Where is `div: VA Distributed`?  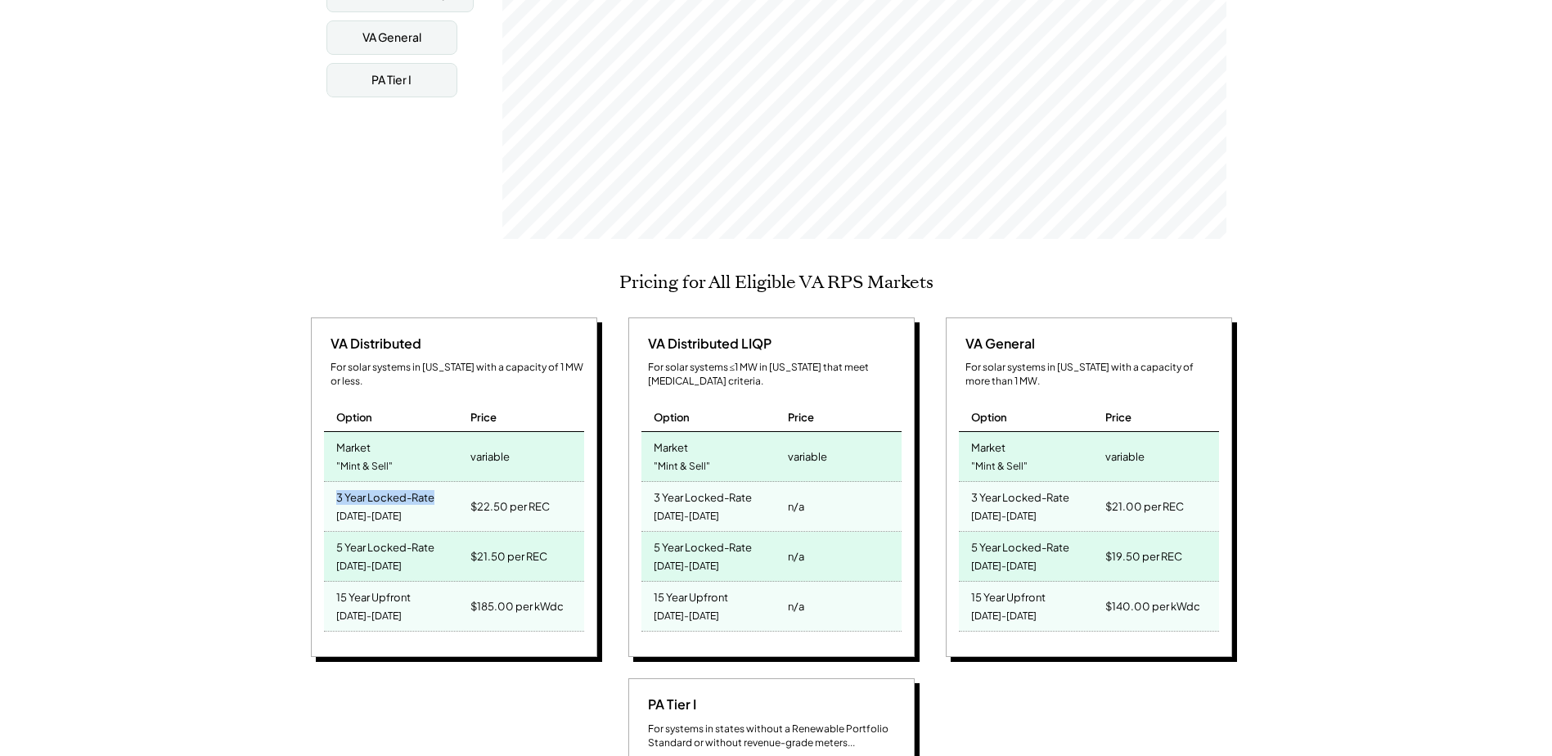
div: VA Distributed is located at coordinates (372, 344).